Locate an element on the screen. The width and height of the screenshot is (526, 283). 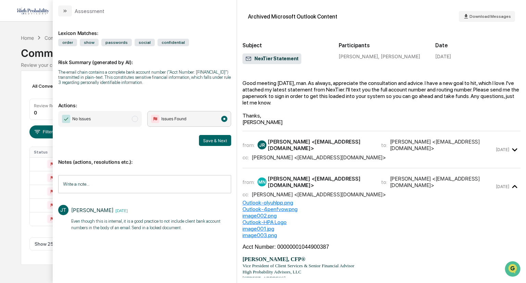
img: 1746055101610-c473b297-6a78-478c-a979-82029cc54cd1 is located at coordinates (13, 59).